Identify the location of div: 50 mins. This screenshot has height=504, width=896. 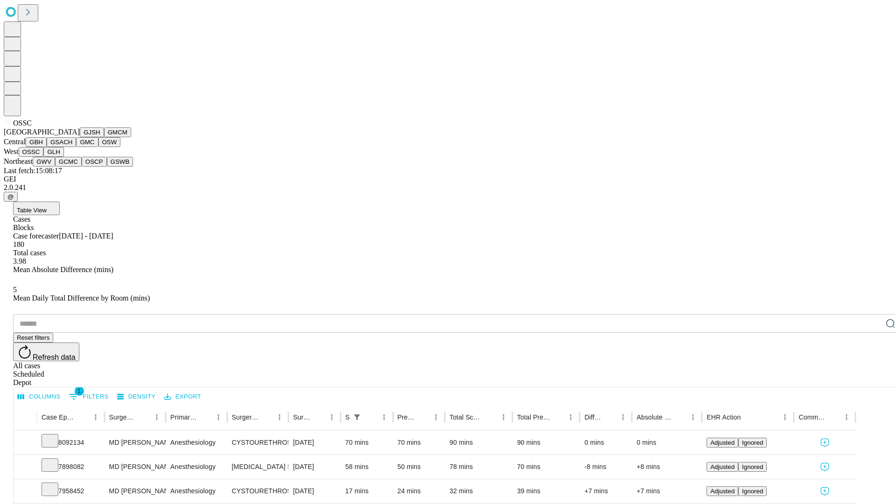
(419, 467).